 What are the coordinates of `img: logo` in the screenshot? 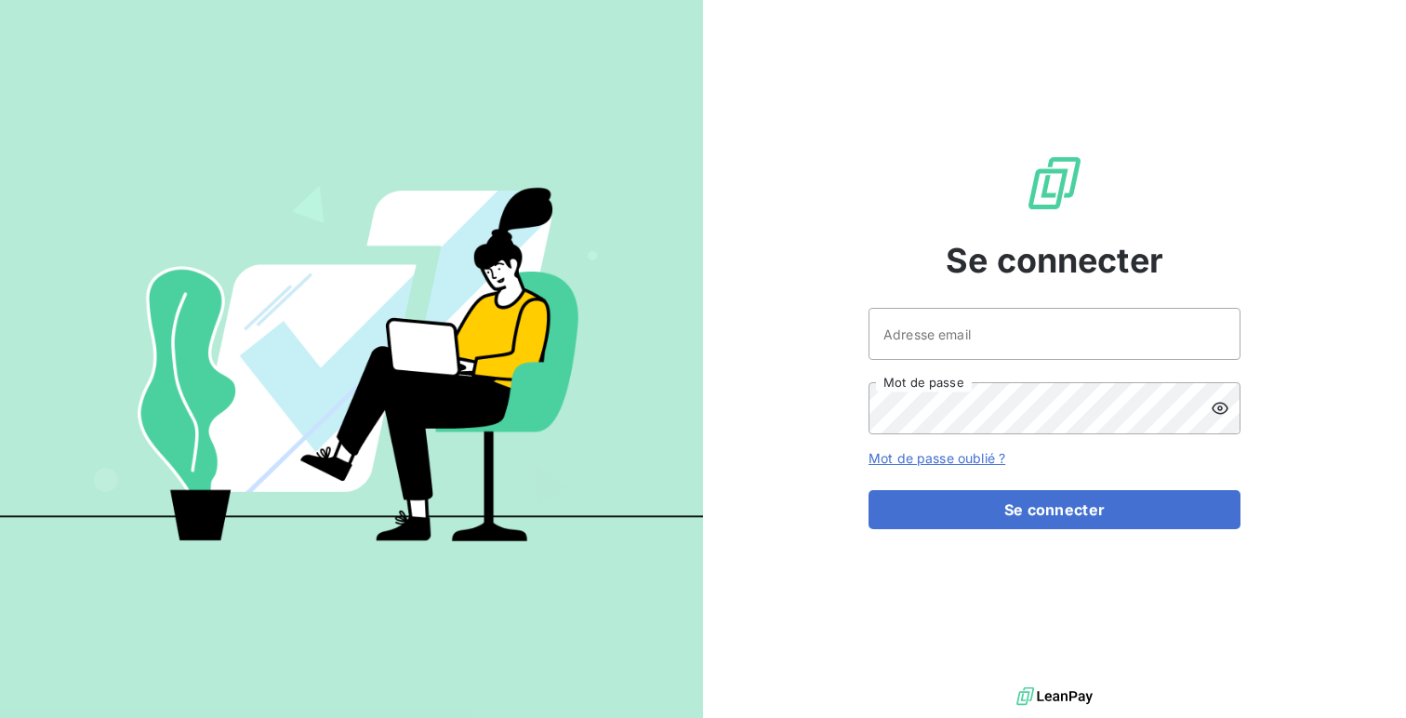 It's located at (1055, 697).